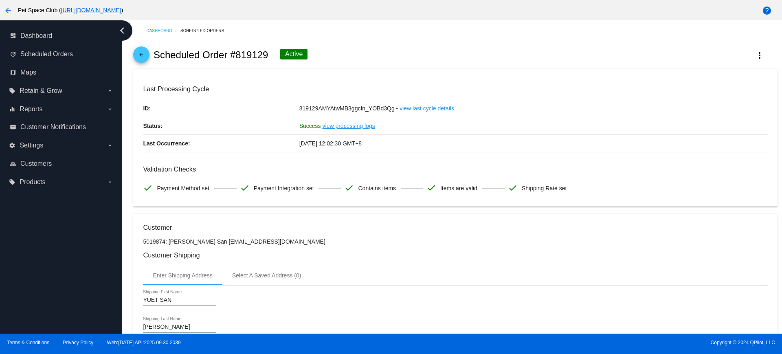  What do you see at coordinates (349, 126) in the screenshot?
I see `a: view processing logs` at bounding box center [349, 126].